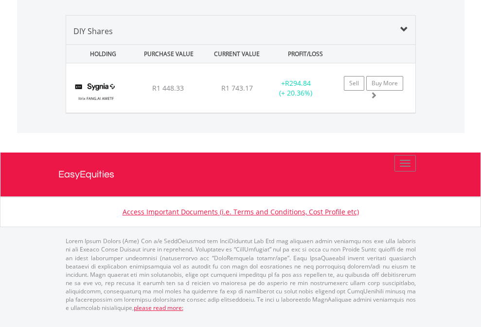  I want to click on span: R294.84, so click(298, 83).